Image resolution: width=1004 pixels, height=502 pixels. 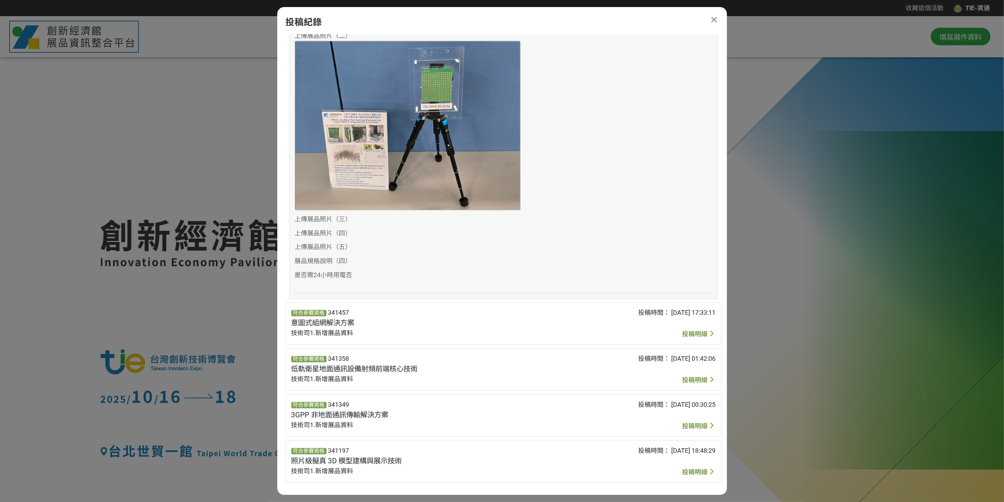 I want to click on span: 上傳展品照片（二）, so click(x=323, y=36).